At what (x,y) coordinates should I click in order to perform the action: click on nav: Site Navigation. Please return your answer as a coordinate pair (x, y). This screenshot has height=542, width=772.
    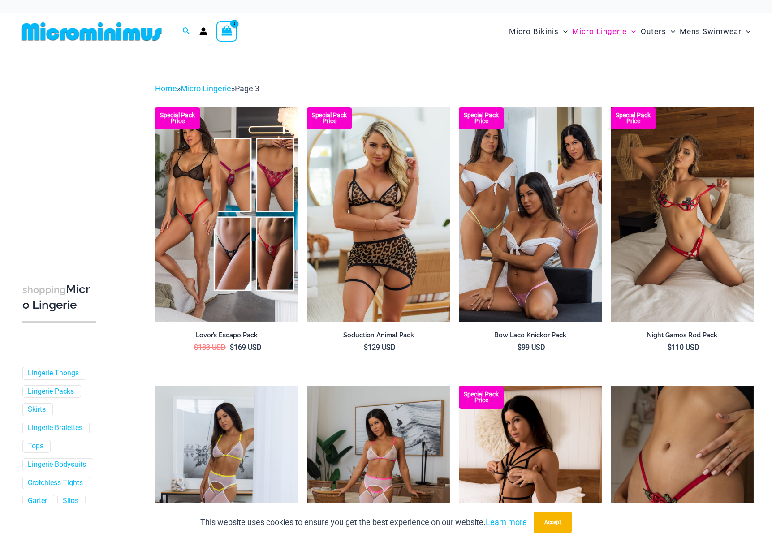
    Looking at the image, I should click on (629, 31).